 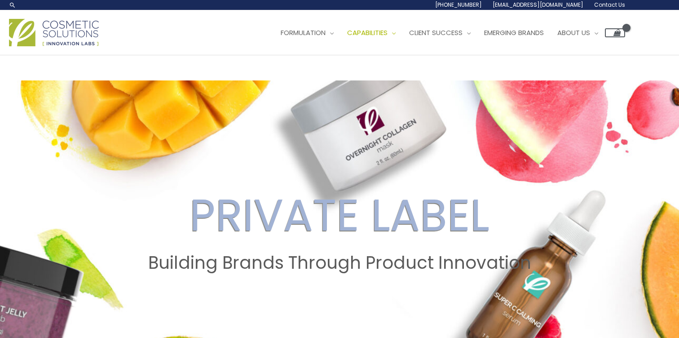 What do you see at coordinates (610, 4) in the screenshot?
I see `span: Contact Us` at bounding box center [610, 4].